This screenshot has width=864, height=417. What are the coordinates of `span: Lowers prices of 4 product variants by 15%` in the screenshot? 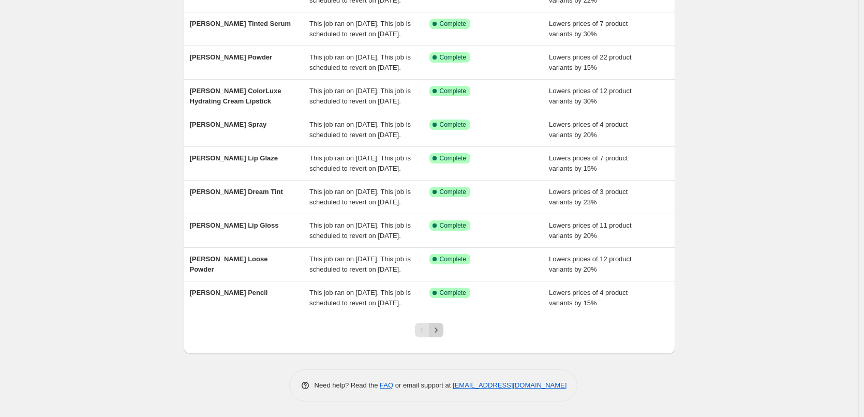 It's located at (588, 297).